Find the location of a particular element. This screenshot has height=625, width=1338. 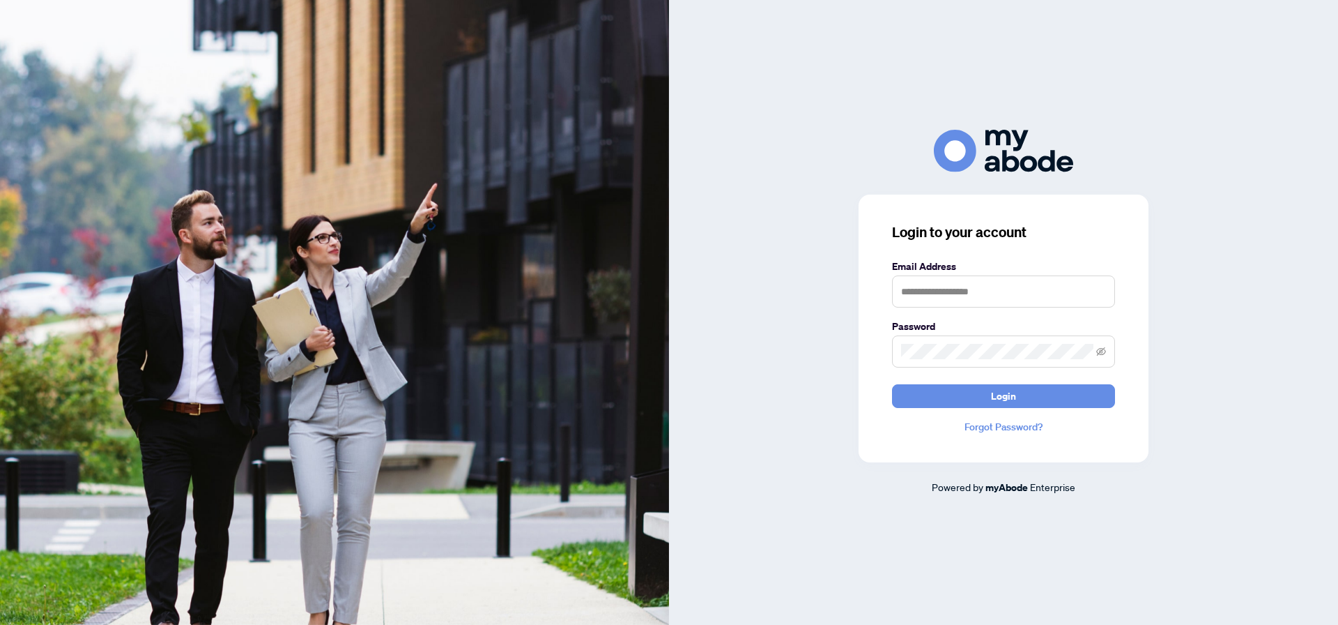

label: Password is located at coordinates (1004, 326).